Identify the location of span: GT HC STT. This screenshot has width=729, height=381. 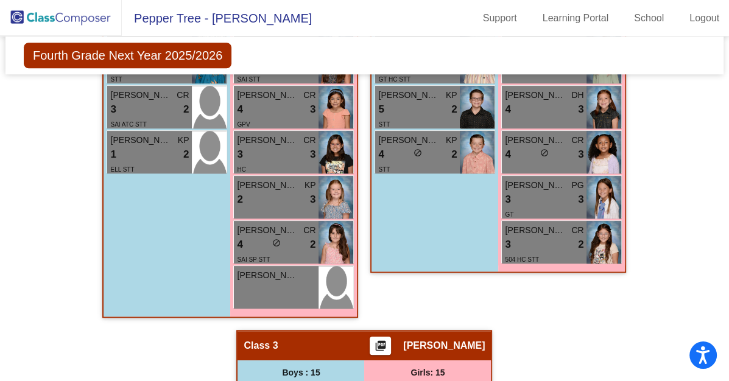
(394, 79).